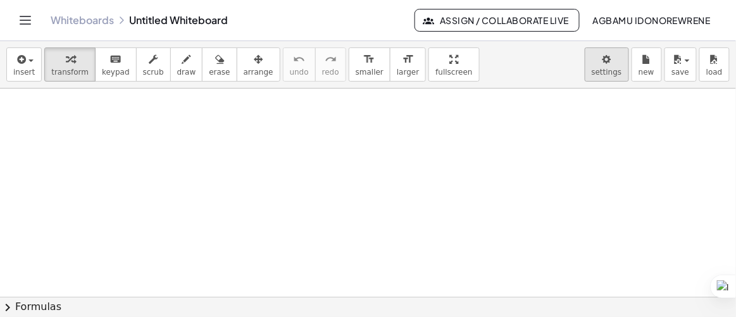 The height and width of the screenshot is (317, 736). What do you see at coordinates (646, 65) in the screenshot?
I see `button: new` at bounding box center [646, 65].